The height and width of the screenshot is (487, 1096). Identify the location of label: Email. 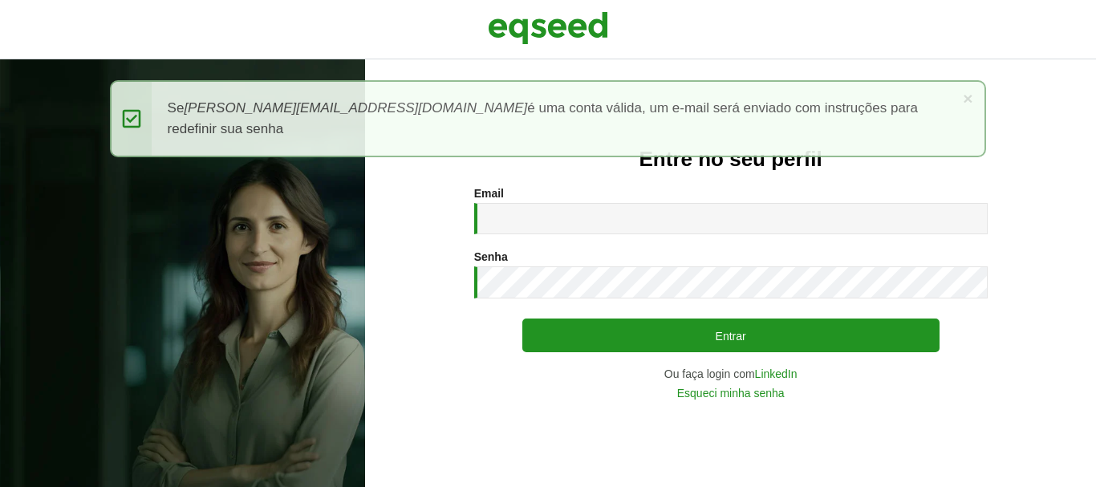
(489, 193).